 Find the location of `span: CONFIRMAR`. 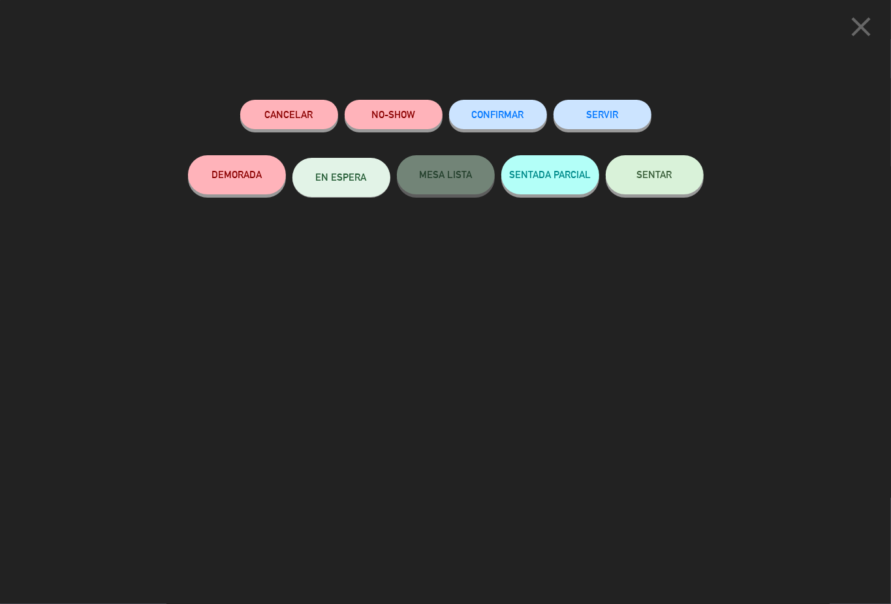

span: CONFIRMAR is located at coordinates (498, 114).